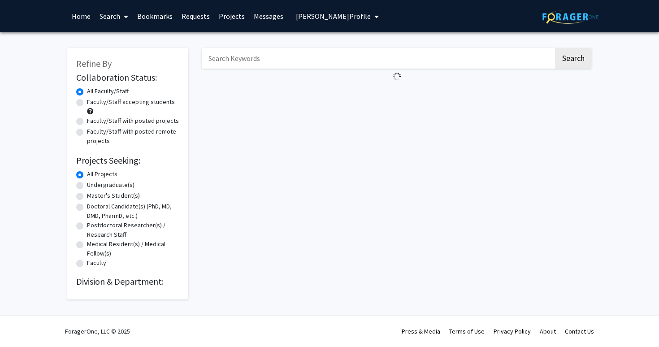 This screenshot has width=659, height=347. What do you see at coordinates (570, 17) in the screenshot?
I see `img: ForagerOne Logo` at bounding box center [570, 17].